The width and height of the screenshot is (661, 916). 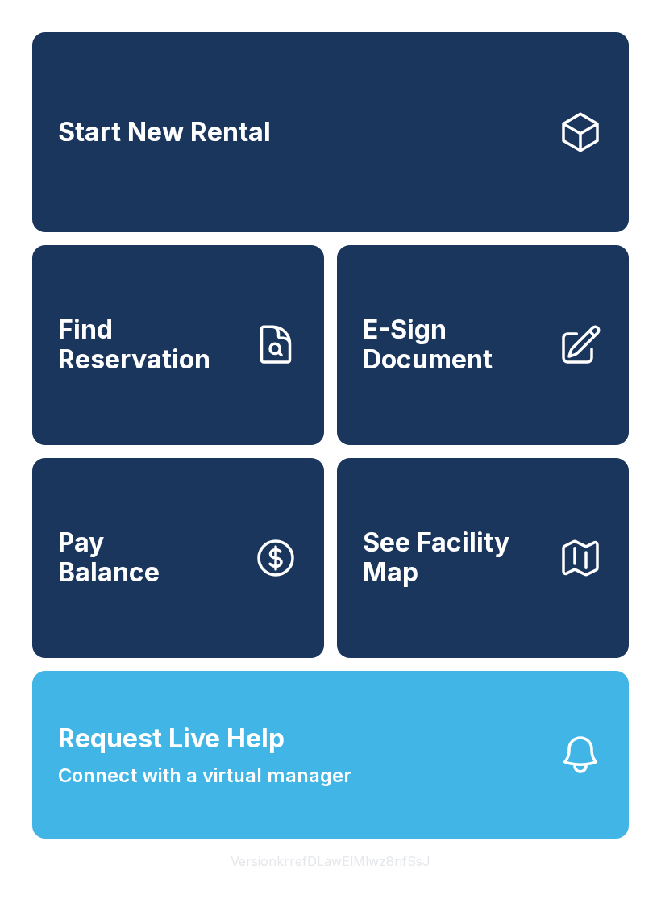 I want to click on button: See Facility Map, so click(x=483, y=558).